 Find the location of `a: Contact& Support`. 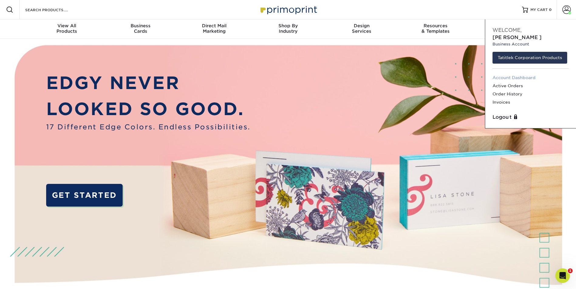

a: Contact& Support is located at coordinates (509, 29).